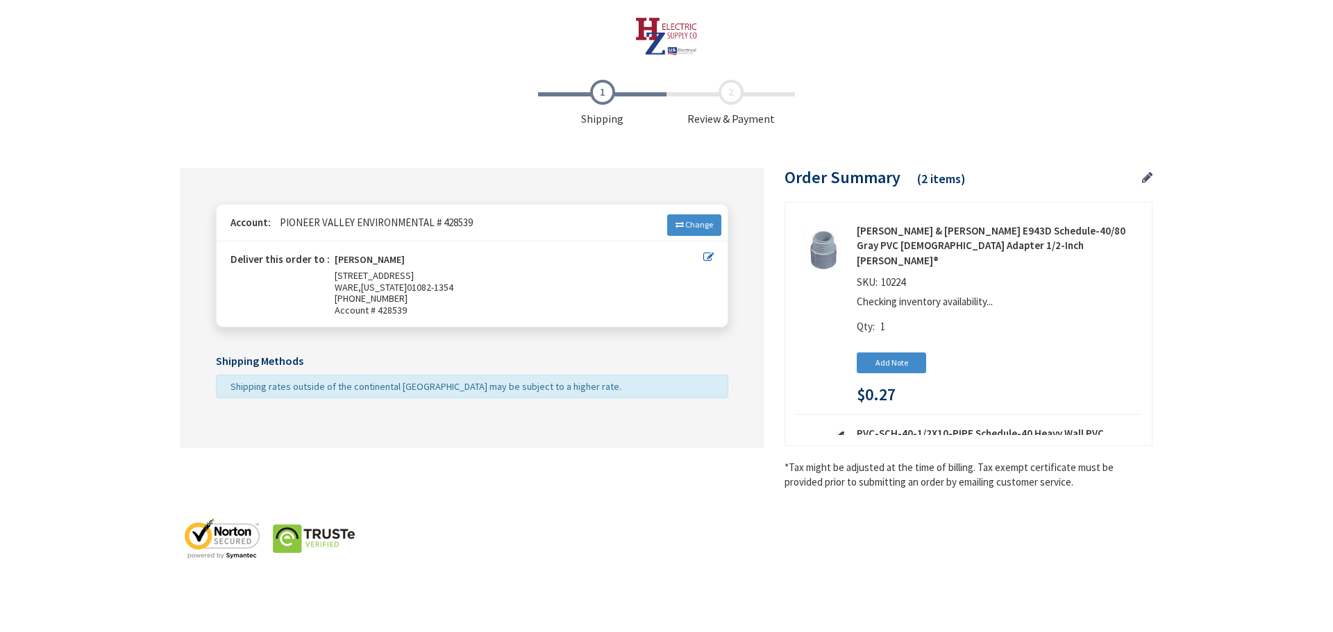 The image size is (1333, 632). What do you see at coordinates (430, 287) in the screenshot?
I see `span: 01082-1354` at bounding box center [430, 287].